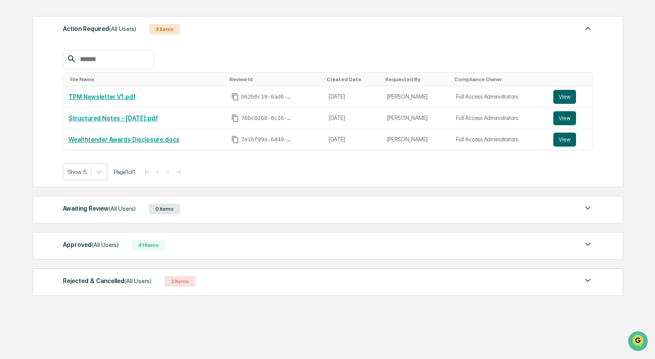 This screenshot has width=655, height=359. Describe the element at coordinates (86, 114) in the screenshot. I see `a: 🗄️Attestations` at that location.